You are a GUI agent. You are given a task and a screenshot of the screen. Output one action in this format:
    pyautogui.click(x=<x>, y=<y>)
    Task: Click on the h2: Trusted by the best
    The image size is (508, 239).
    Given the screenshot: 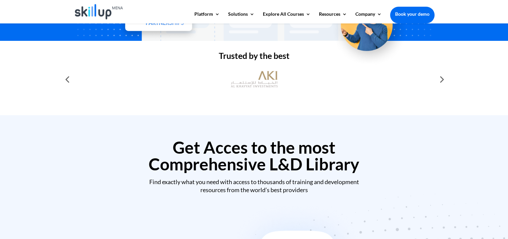 What is the action you would take?
    pyautogui.click(x=254, y=57)
    